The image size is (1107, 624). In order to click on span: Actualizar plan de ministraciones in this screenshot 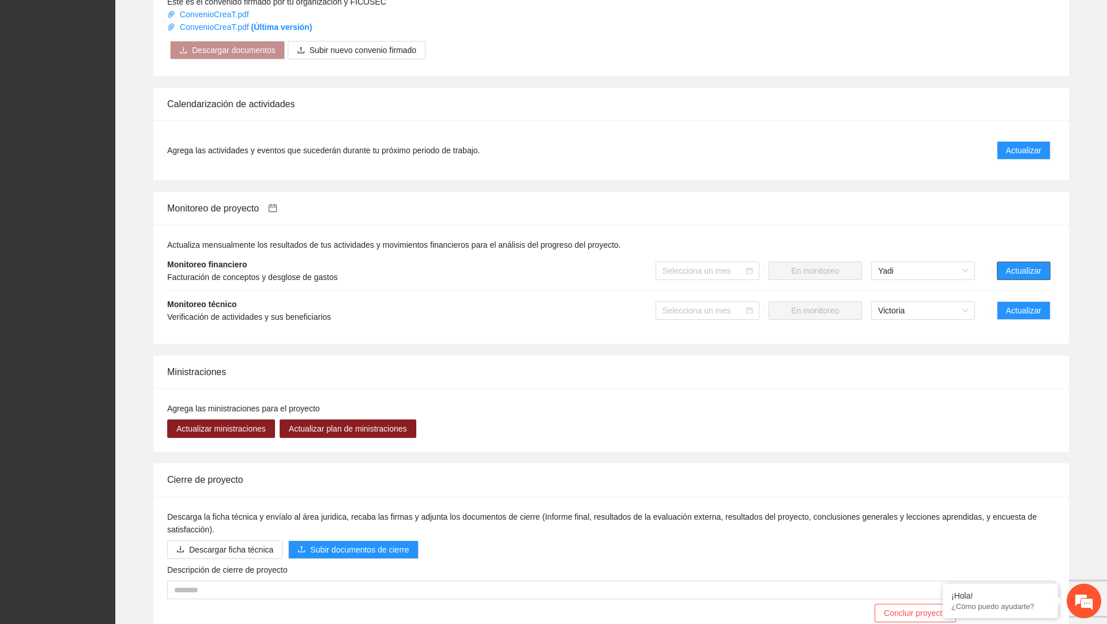, I will do `click(348, 429)`.